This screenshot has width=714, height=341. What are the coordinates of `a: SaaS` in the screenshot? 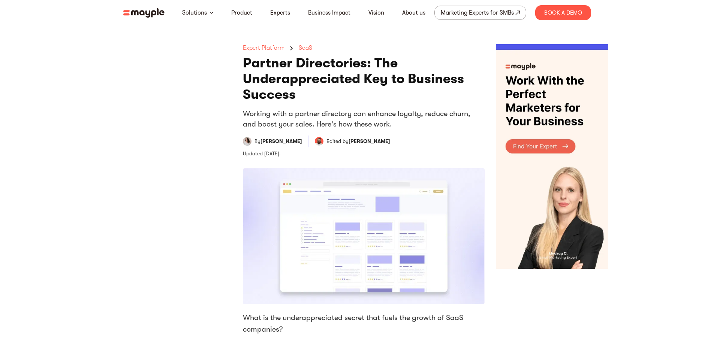 It's located at (305, 48).